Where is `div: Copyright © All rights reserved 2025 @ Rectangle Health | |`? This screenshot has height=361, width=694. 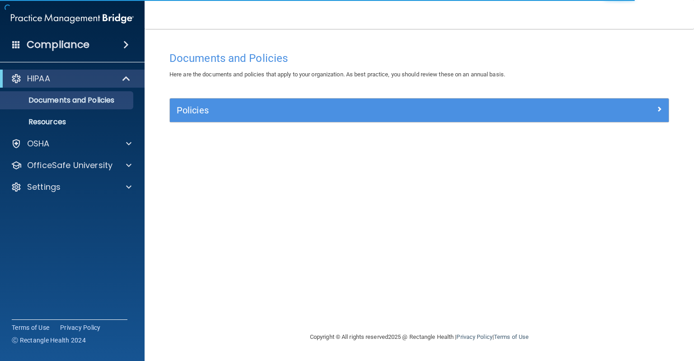 div: Copyright © All rights reserved 2025 @ Rectangle Health | | is located at coordinates (419, 337).